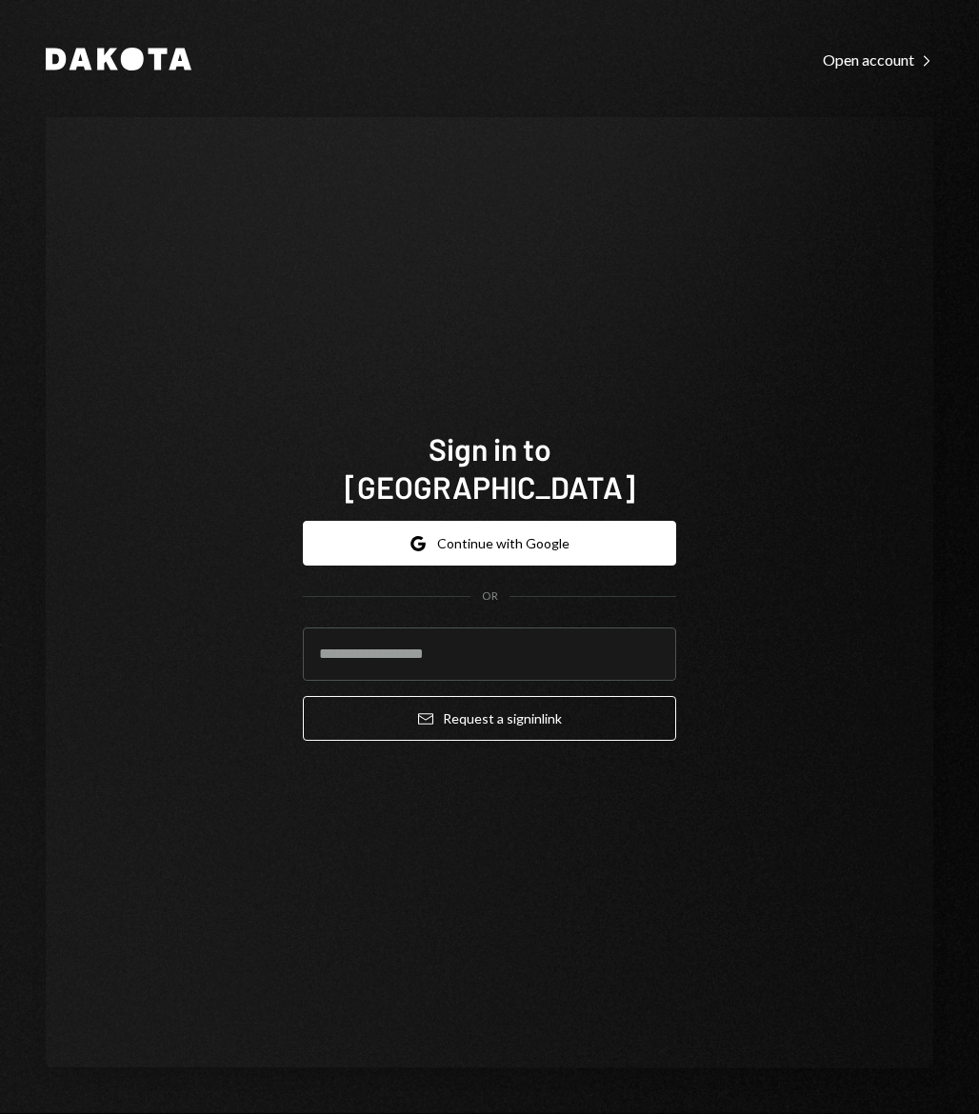 This screenshot has width=979, height=1114. I want to click on button: Continue with Google, so click(489, 543).